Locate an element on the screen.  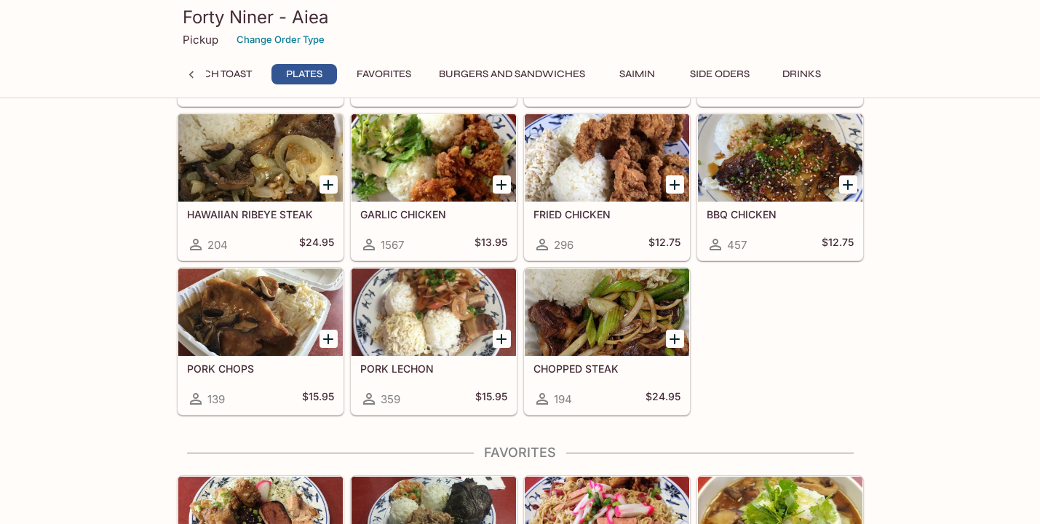
span: 296 is located at coordinates (563, 245).